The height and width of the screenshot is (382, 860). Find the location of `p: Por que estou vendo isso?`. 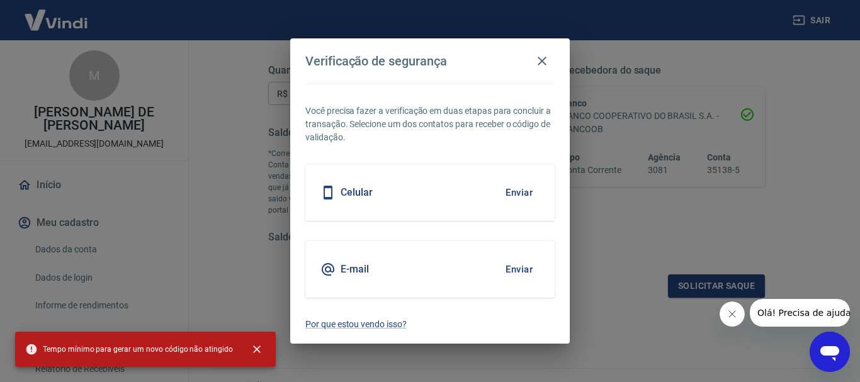

p: Por que estou vendo isso? is located at coordinates (430, 324).